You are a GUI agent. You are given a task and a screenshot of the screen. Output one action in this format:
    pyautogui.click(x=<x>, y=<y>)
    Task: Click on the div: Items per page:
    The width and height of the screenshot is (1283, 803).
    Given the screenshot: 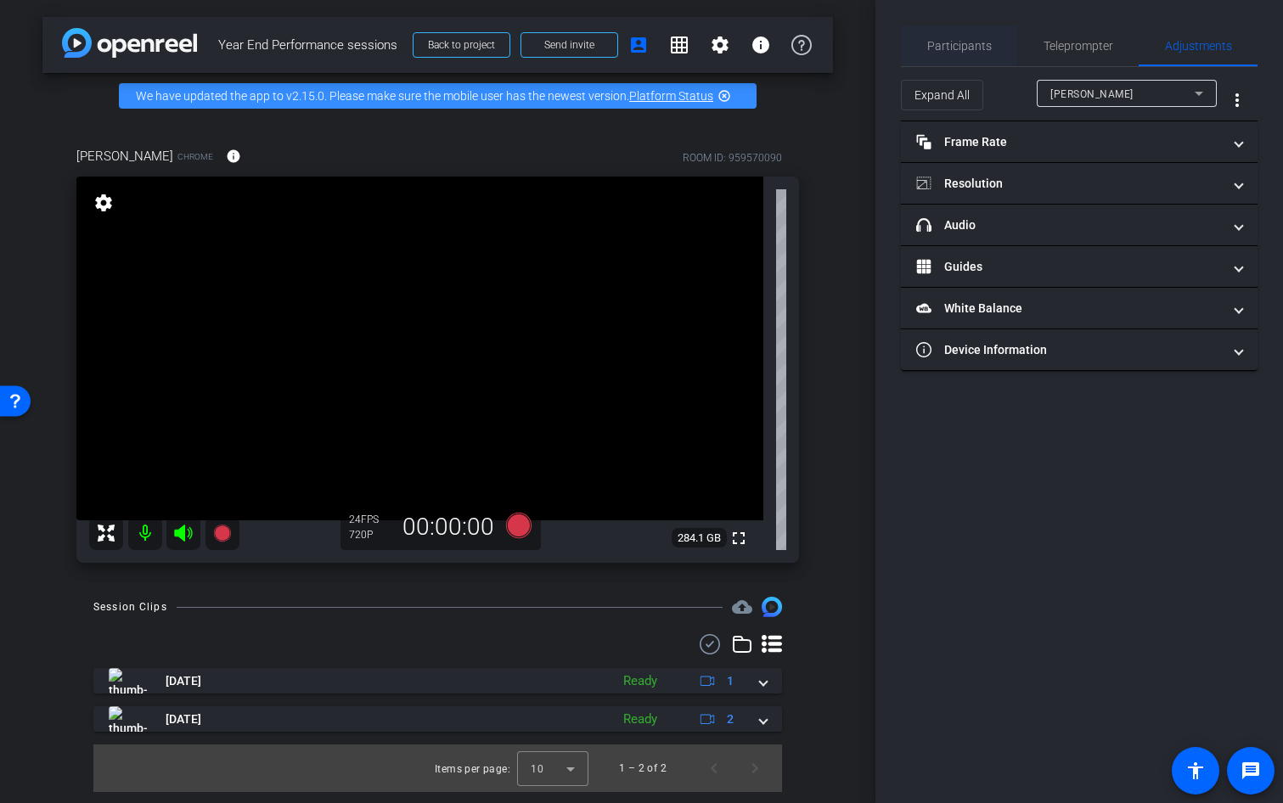 What is the action you would take?
    pyautogui.click(x=472, y=769)
    